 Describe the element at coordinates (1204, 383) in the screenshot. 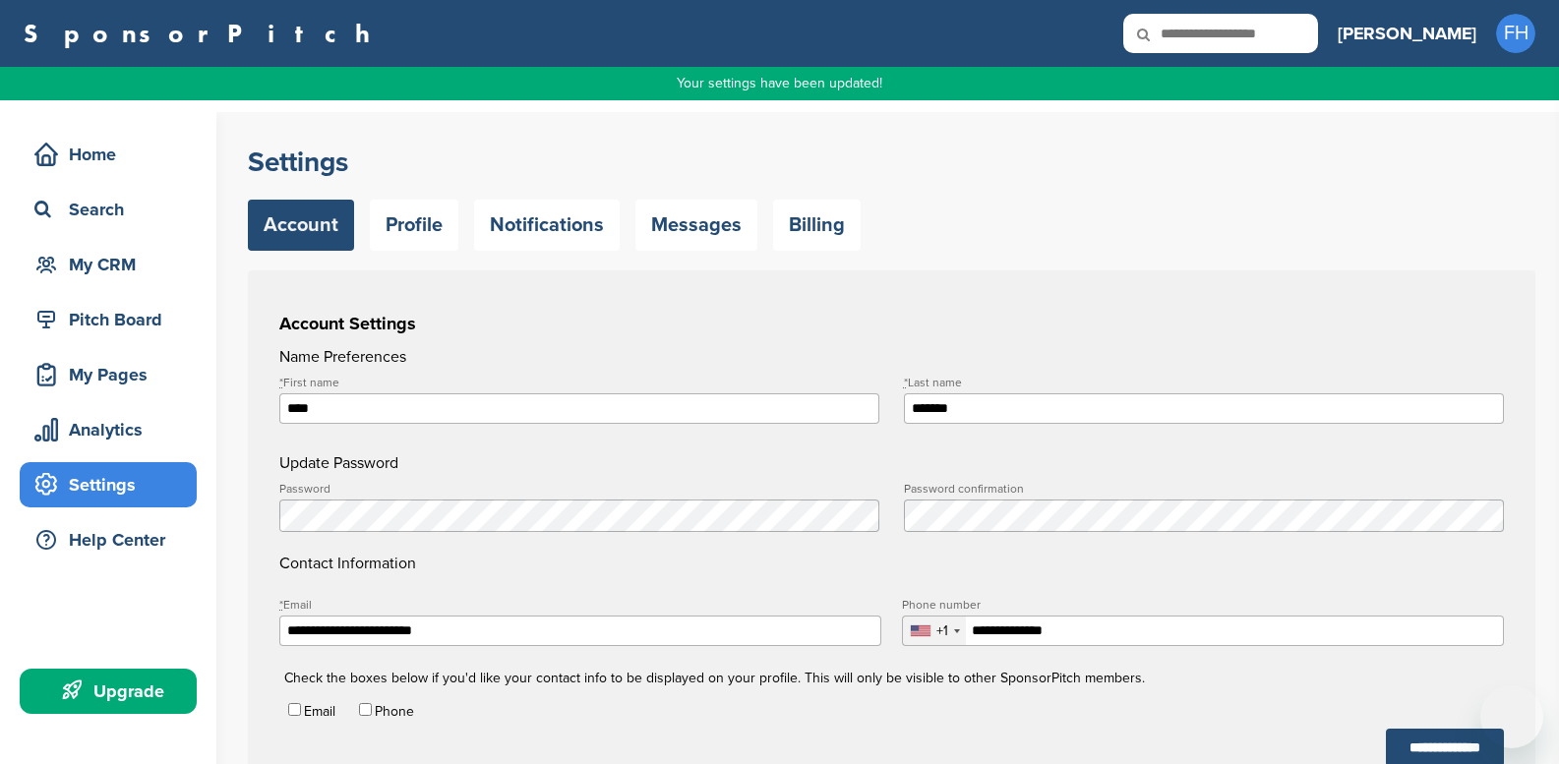

I see `label: Last name` at that location.